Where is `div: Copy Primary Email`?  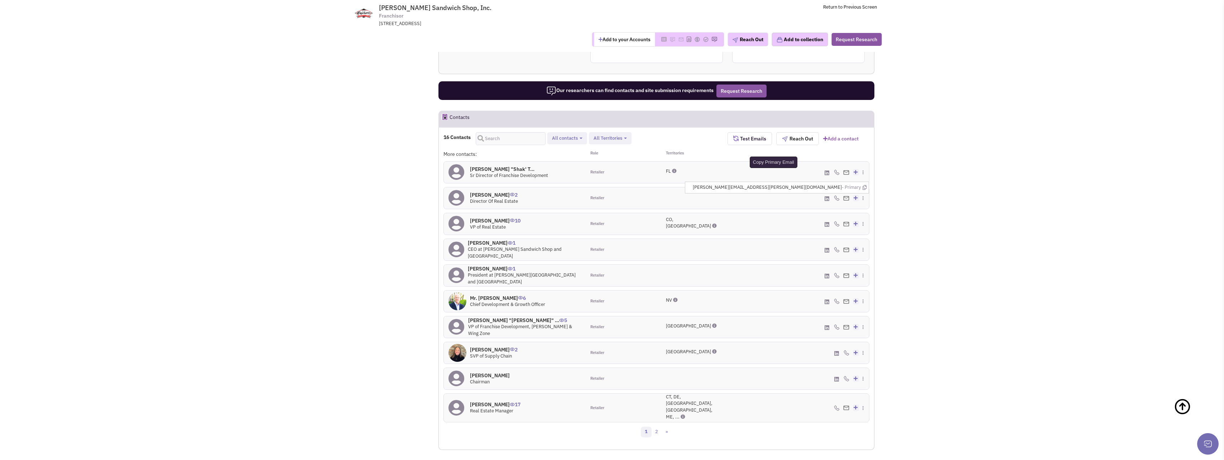
div: Copy Primary Email is located at coordinates (774, 162).